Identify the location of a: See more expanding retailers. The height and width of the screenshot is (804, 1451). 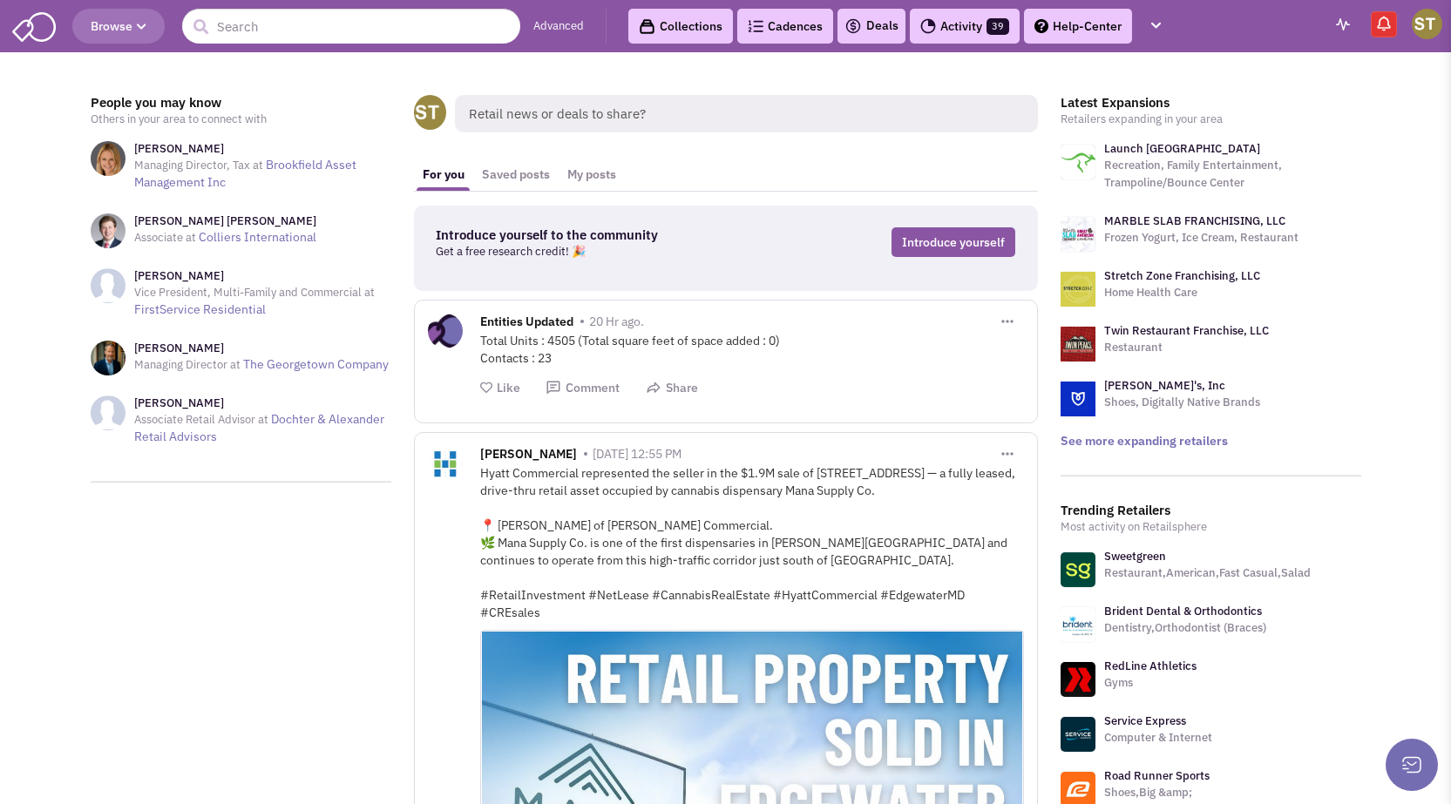
(1144, 441).